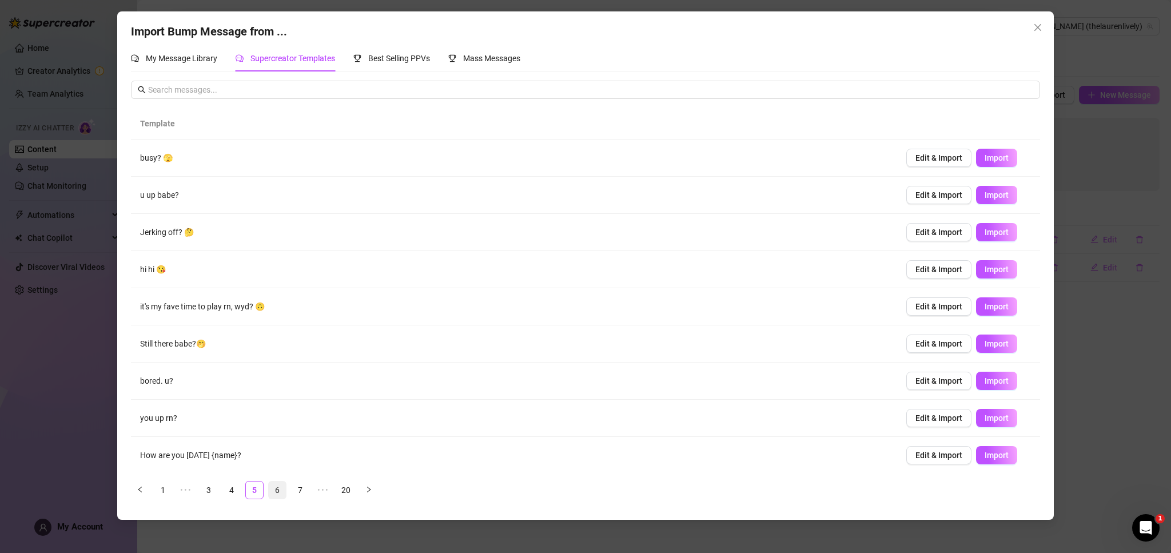 Image resolution: width=1171 pixels, height=553 pixels. What do you see at coordinates (1038, 27) in the screenshot?
I see `span: Close` at bounding box center [1038, 27].